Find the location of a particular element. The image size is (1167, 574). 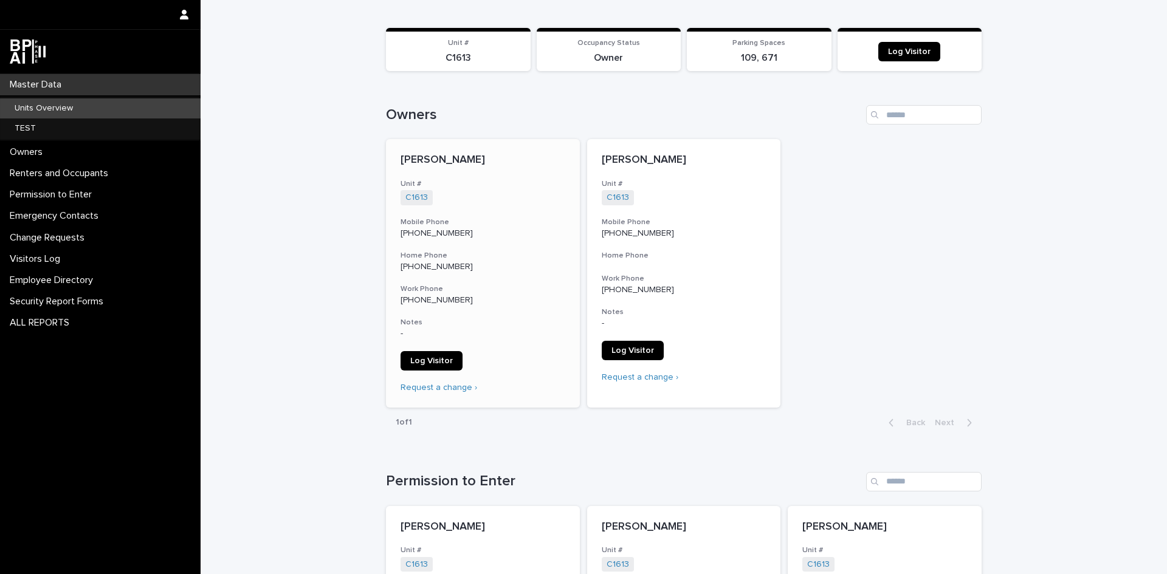

p: C1613 is located at coordinates (458, 58).